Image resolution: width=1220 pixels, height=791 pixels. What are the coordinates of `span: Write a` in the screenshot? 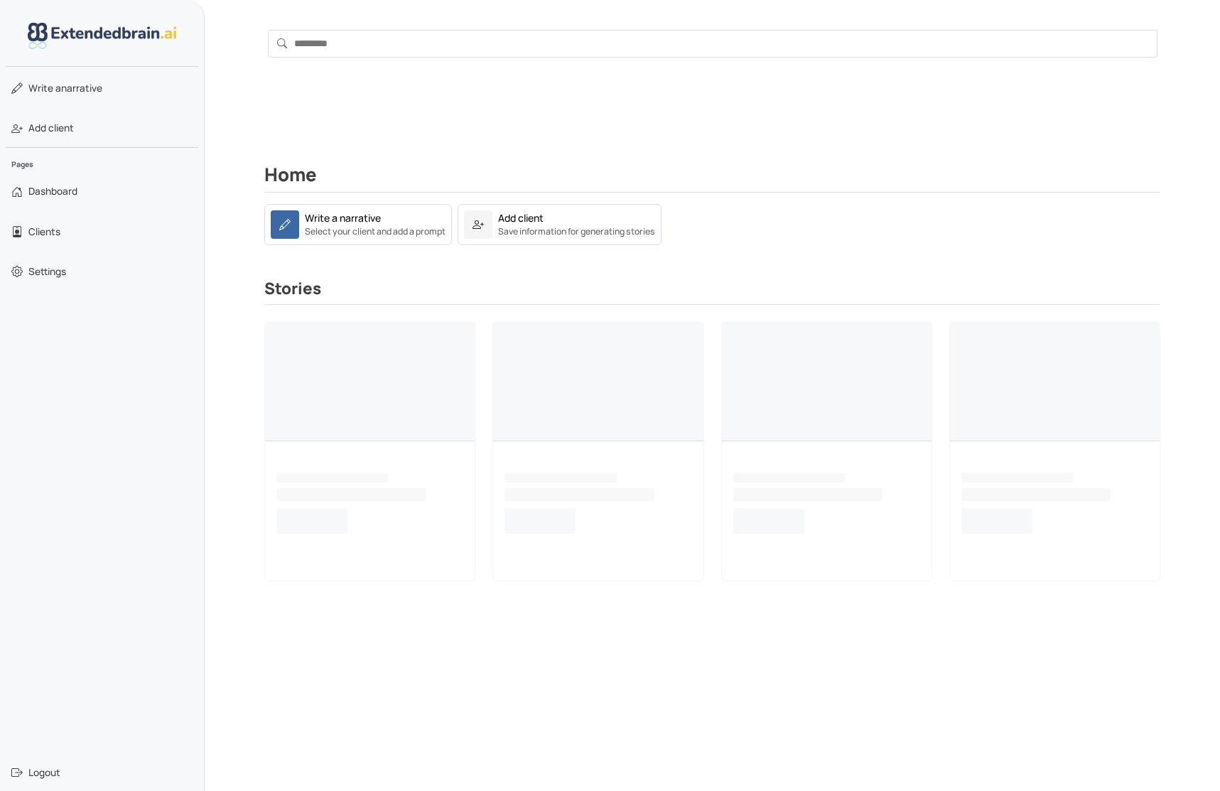 It's located at (45, 88).